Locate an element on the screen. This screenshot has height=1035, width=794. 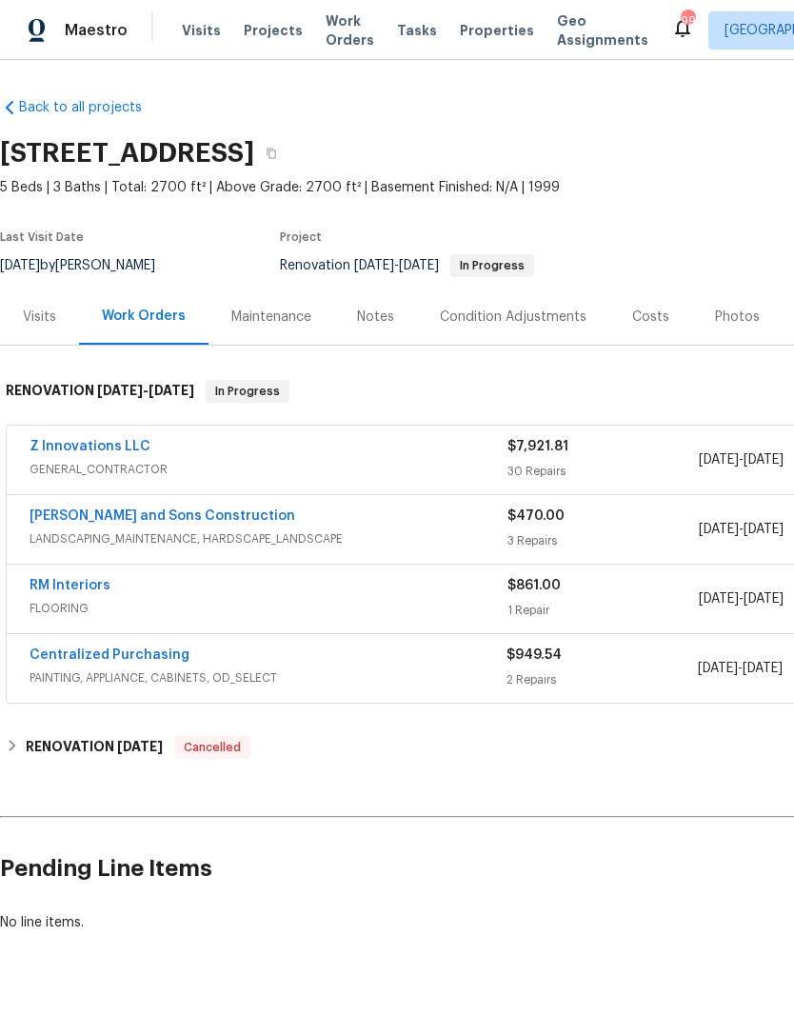
div: 3 Repairs is located at coordinates (603, 541).